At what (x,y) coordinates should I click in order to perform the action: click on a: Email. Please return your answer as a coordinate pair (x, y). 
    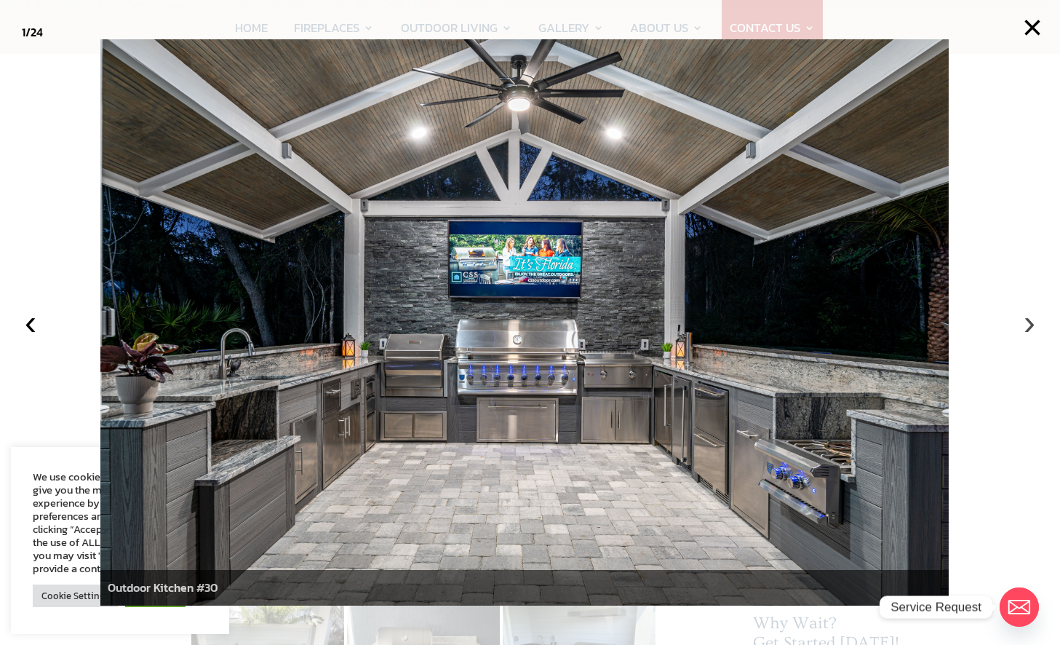
    Looking at the image, I should click on (1019, 607).